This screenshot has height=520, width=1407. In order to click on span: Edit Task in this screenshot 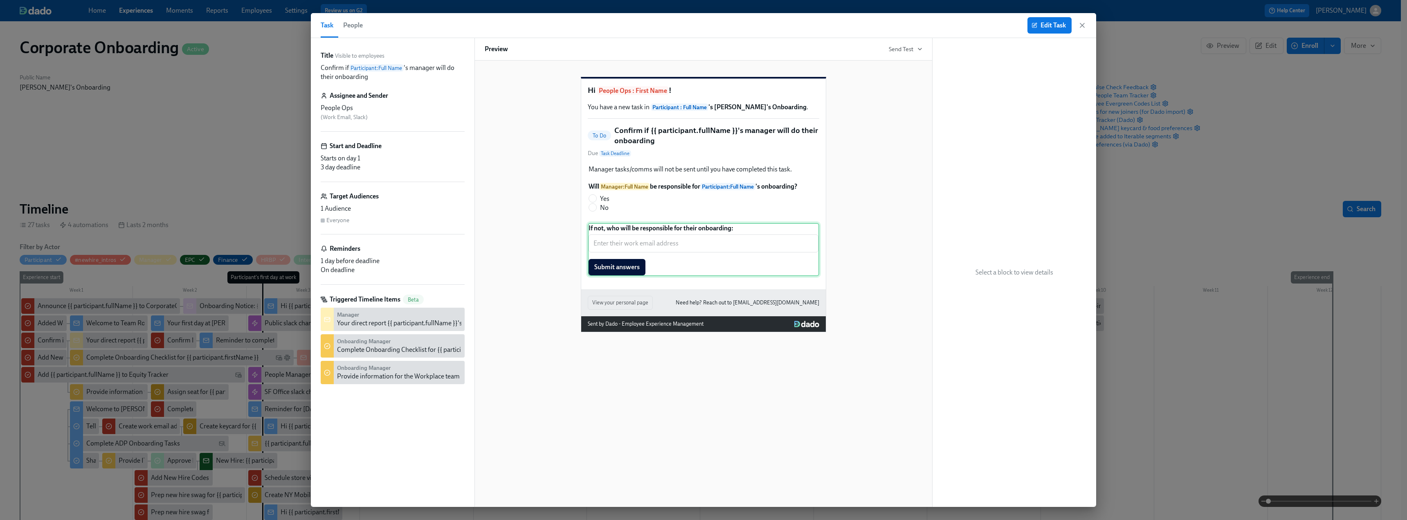, I will do `click(1049, 25)`.